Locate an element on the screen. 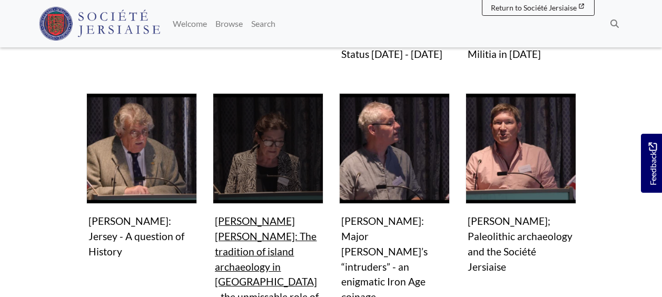 This screenshot has width=662, height=297. img: Société Jersiaise is located at coordinates (100, 24).